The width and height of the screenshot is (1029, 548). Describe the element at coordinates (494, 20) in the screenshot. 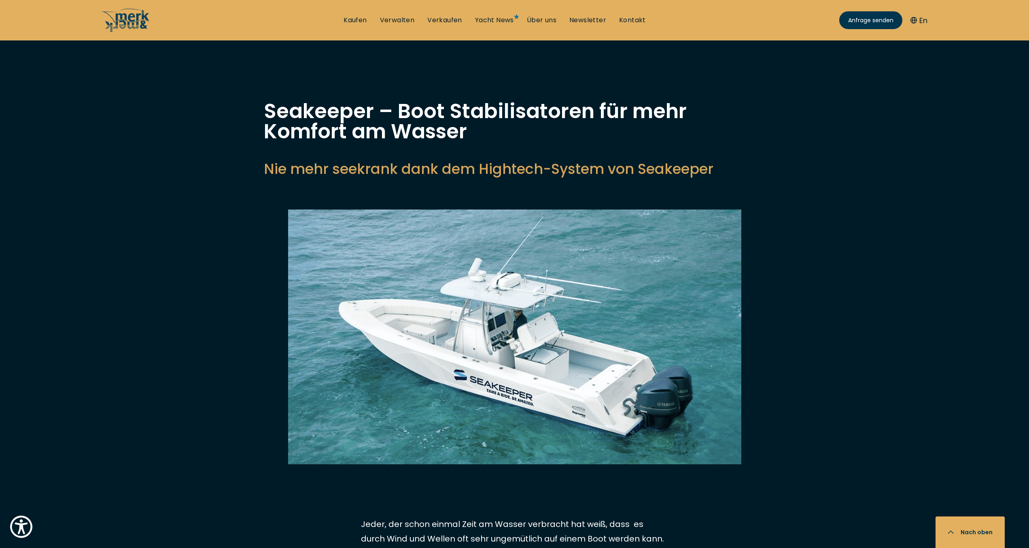

I see `a: Yacht News` at that location.